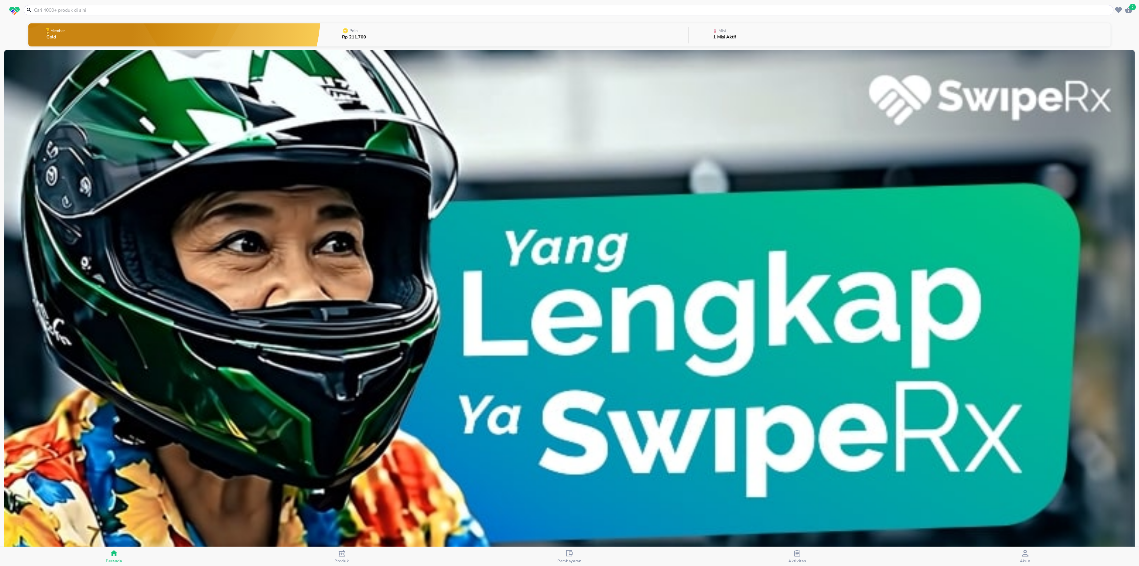 This screenshot has width=1139, height=566. What do you see at coordinates (570, 556) in the screenshot?
I see `button: Pembayaran` at bounding box center [570, 556].